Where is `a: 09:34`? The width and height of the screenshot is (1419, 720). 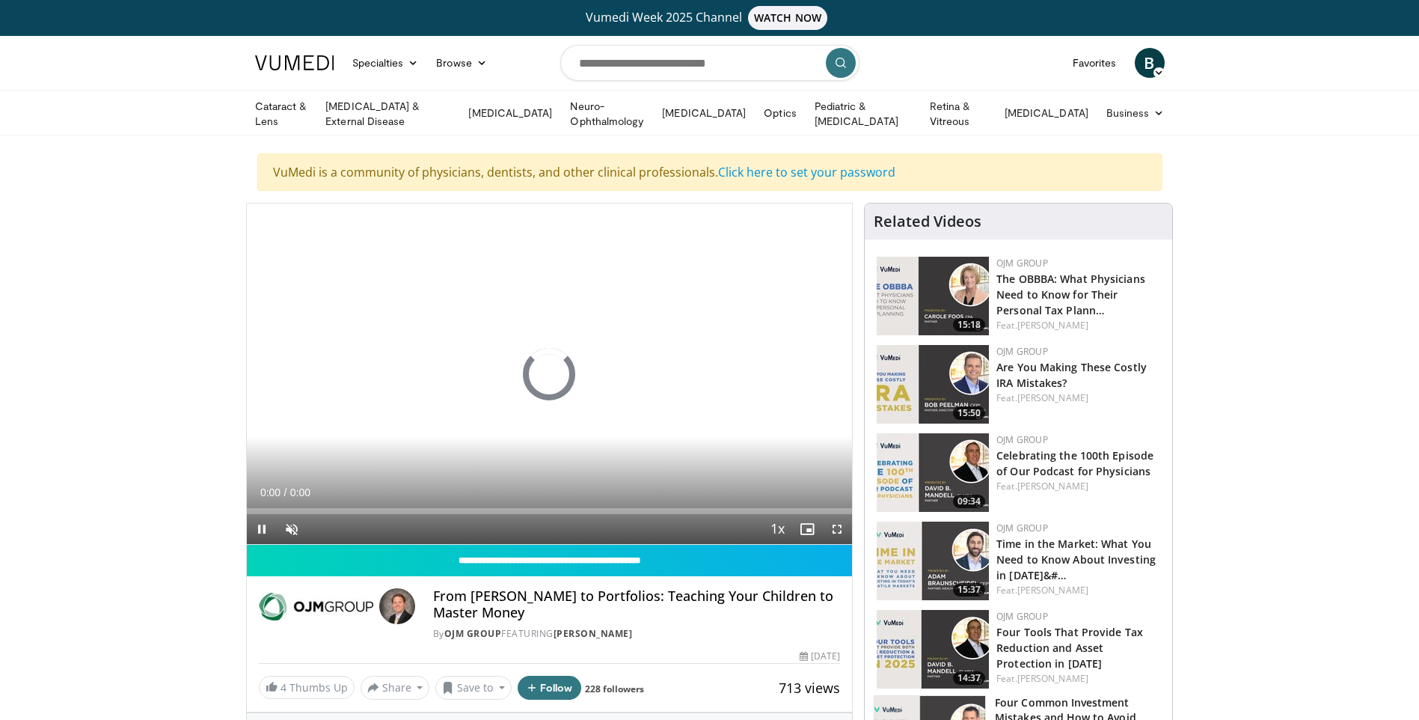
a: 09:34 is located at coordinates (933, 472).